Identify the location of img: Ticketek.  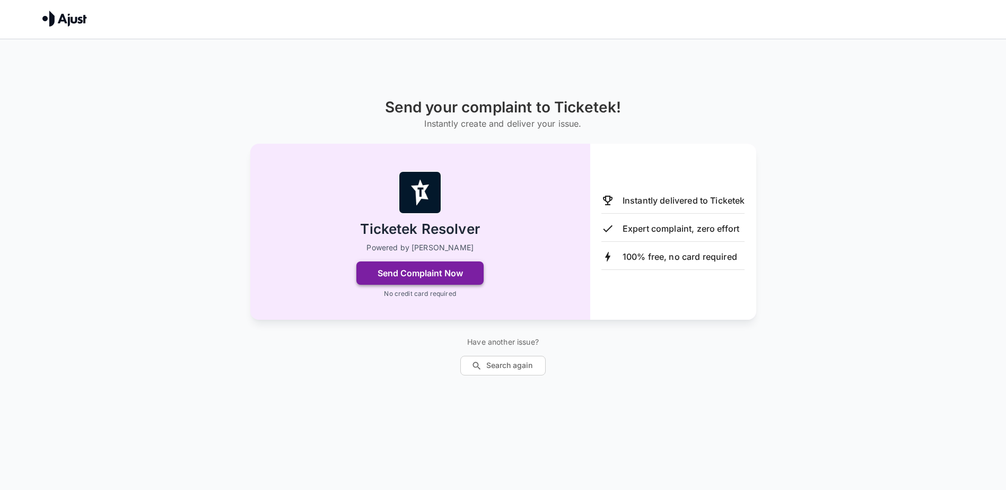
(420, 192).